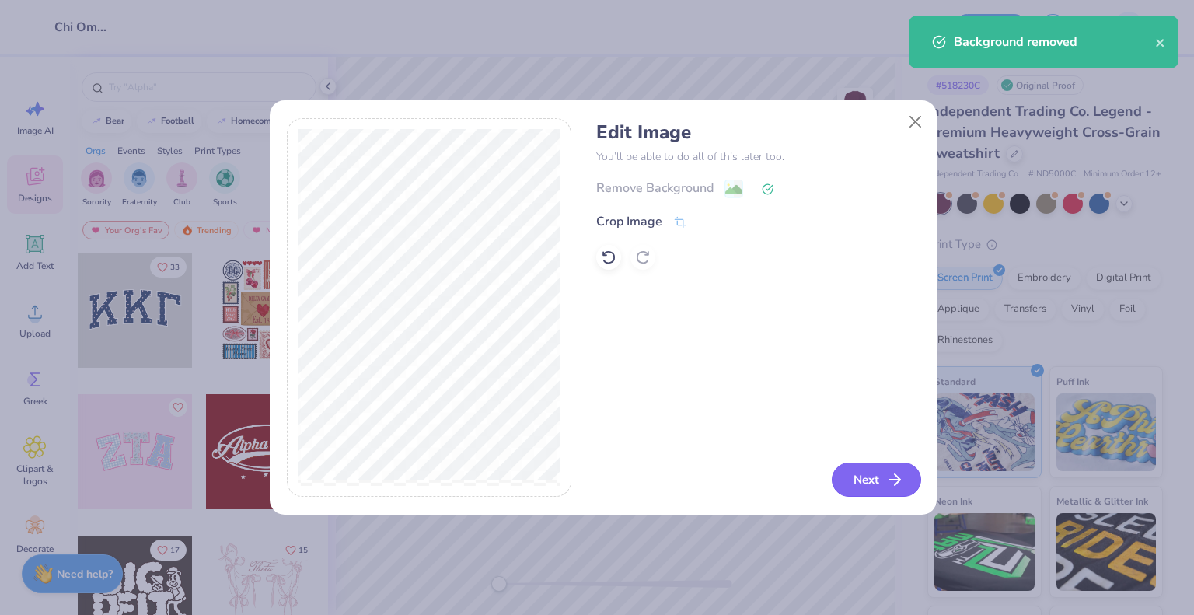  I want to click on button: Next, so click(876, 480).